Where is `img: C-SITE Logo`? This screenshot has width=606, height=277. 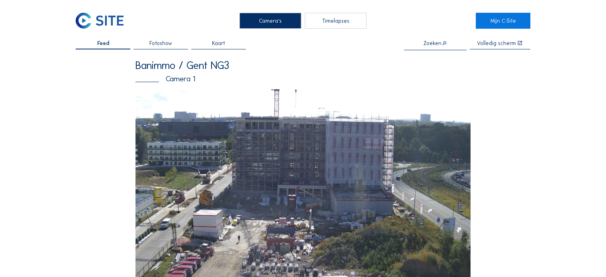 img: C-SITE Logo is located at coordinates (99, 21).